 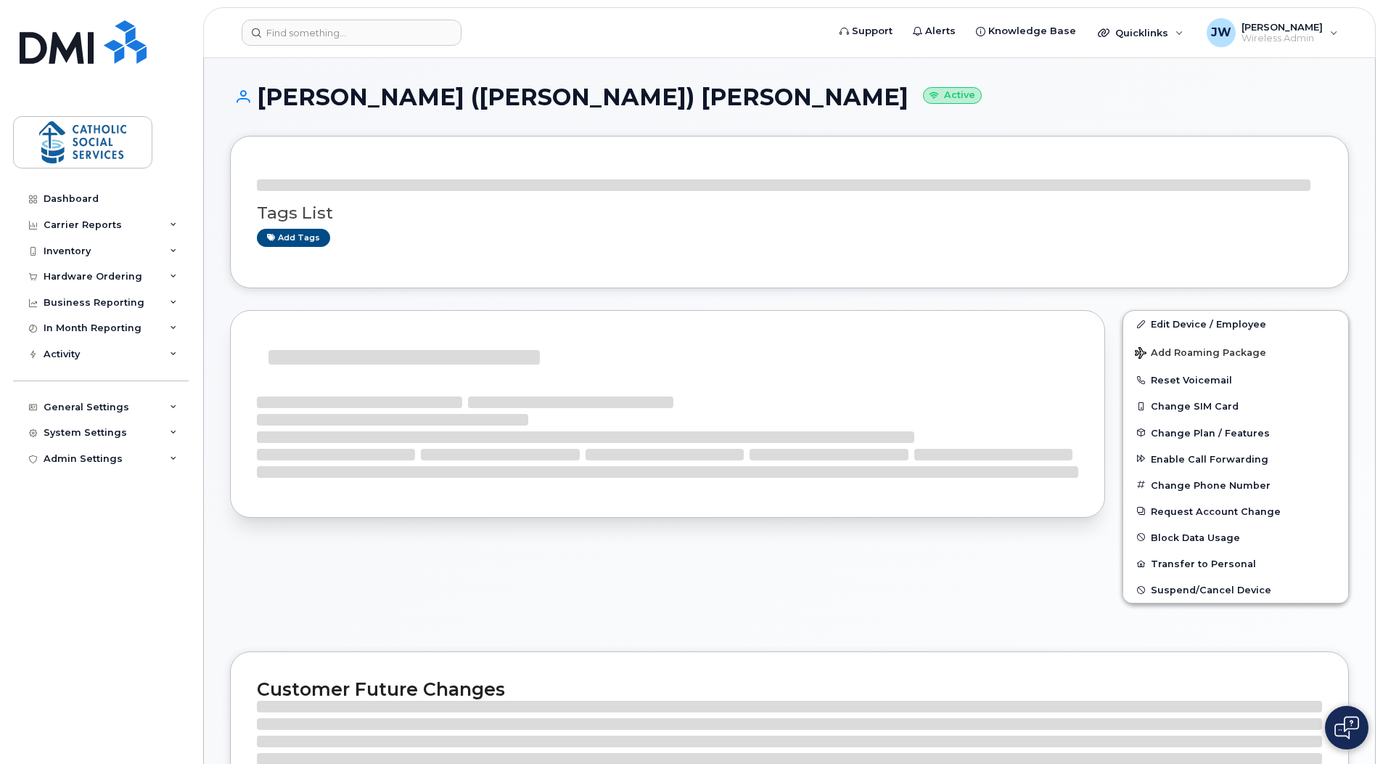 I want to click on a: Edit Device / Employee, so click(x=1236, y=324).